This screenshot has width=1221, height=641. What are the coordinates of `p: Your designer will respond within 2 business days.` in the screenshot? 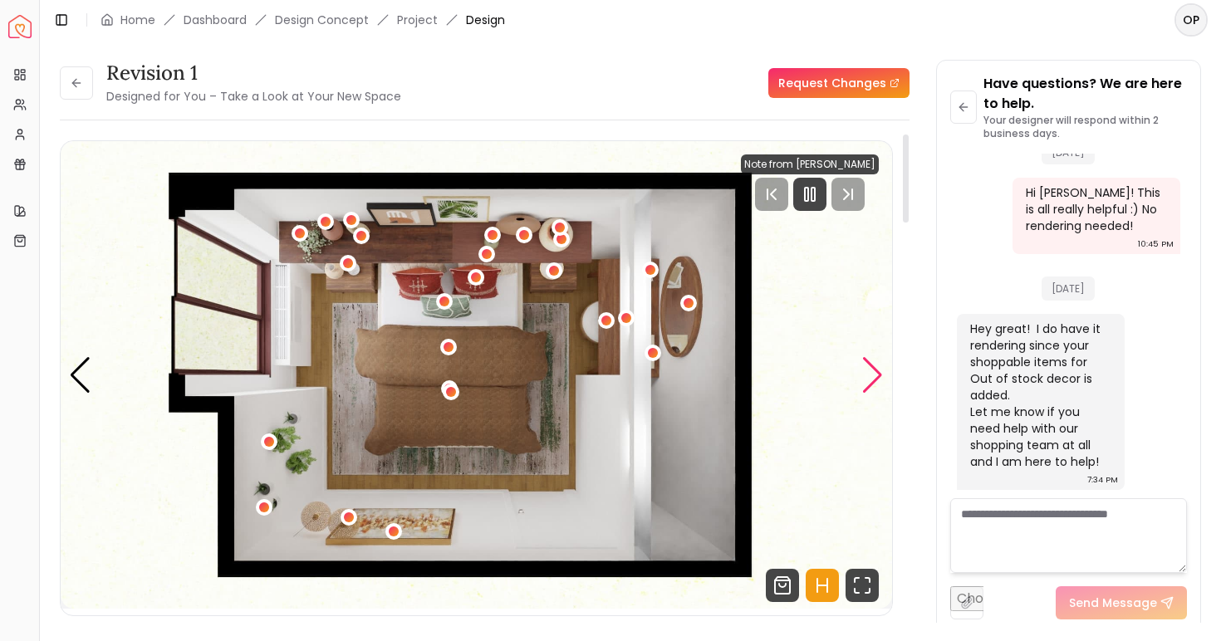 It's located at (1085, 127).